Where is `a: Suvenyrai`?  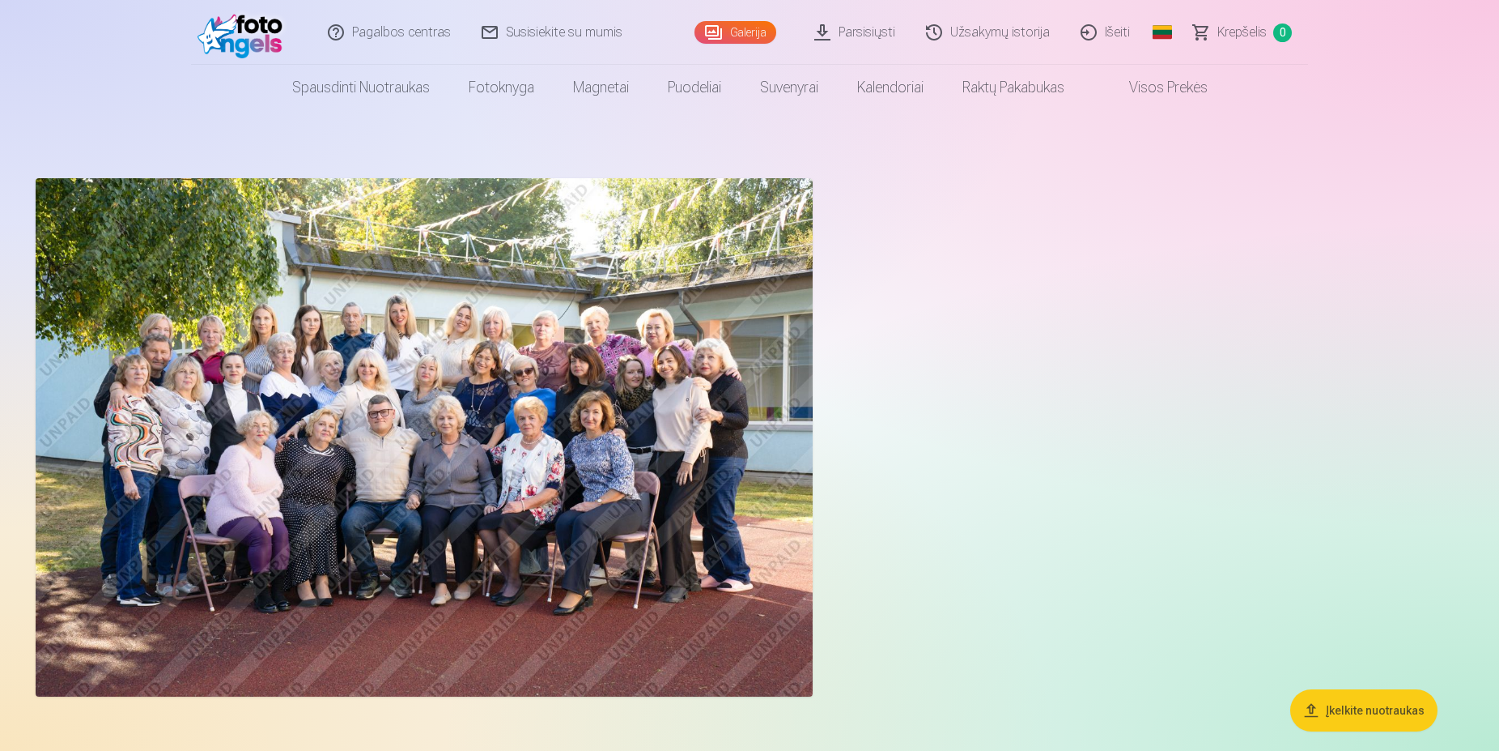
a: Suvenyrai is located at coordinates (789, 87).